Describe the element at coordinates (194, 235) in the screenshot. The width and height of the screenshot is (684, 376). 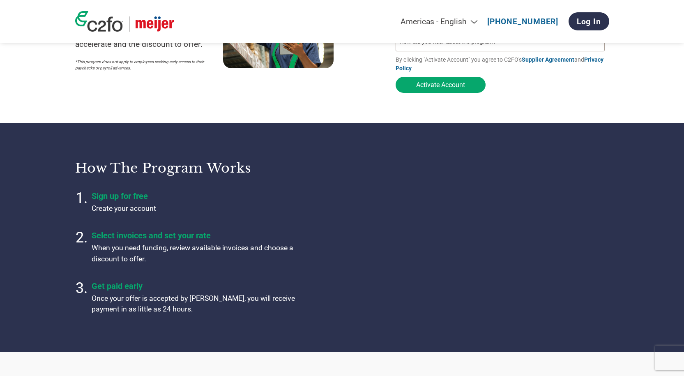
I see `h4: Select invoices and set your rate` at that location.